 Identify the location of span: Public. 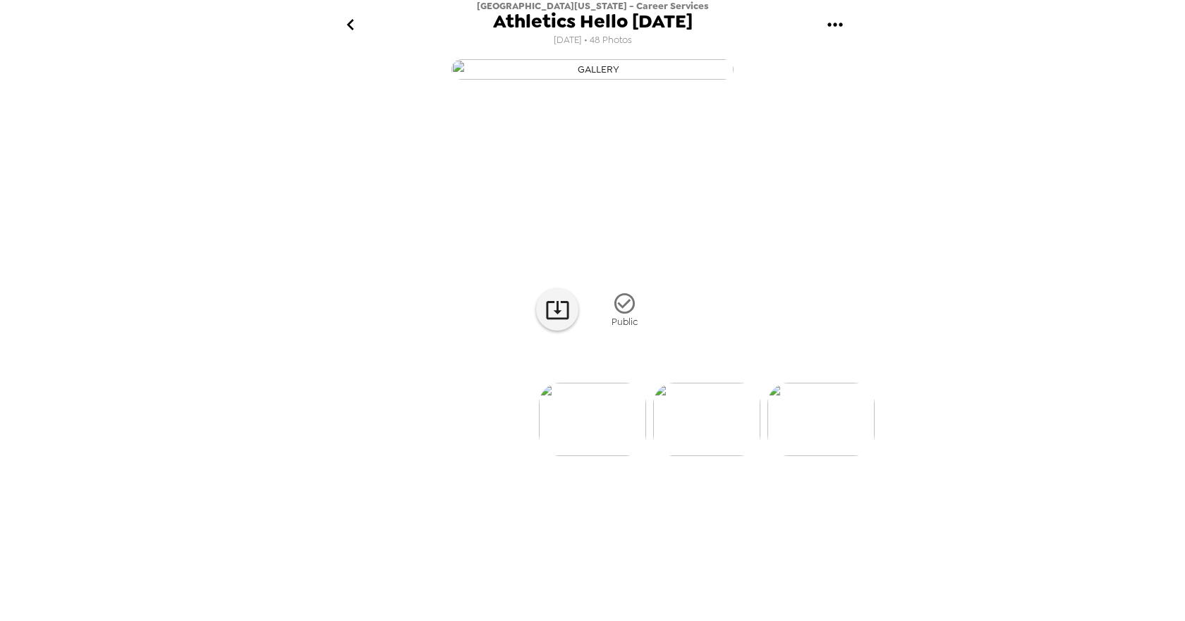
(624, 322).